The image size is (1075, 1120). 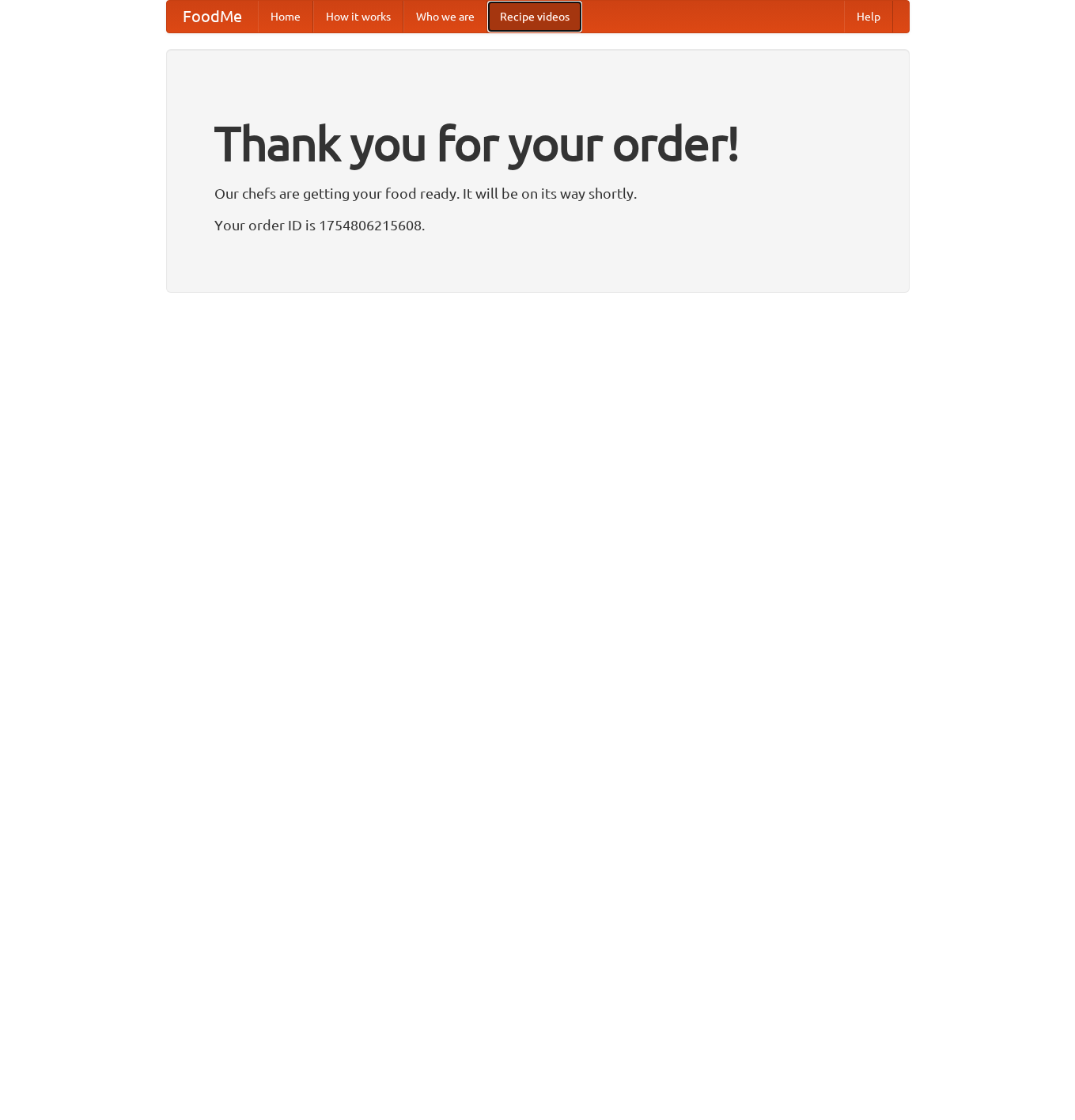 What do you see at coordinates (212, 16) in the screenshot?
I see `a: FoodMe` at bounding box center [212, 16].